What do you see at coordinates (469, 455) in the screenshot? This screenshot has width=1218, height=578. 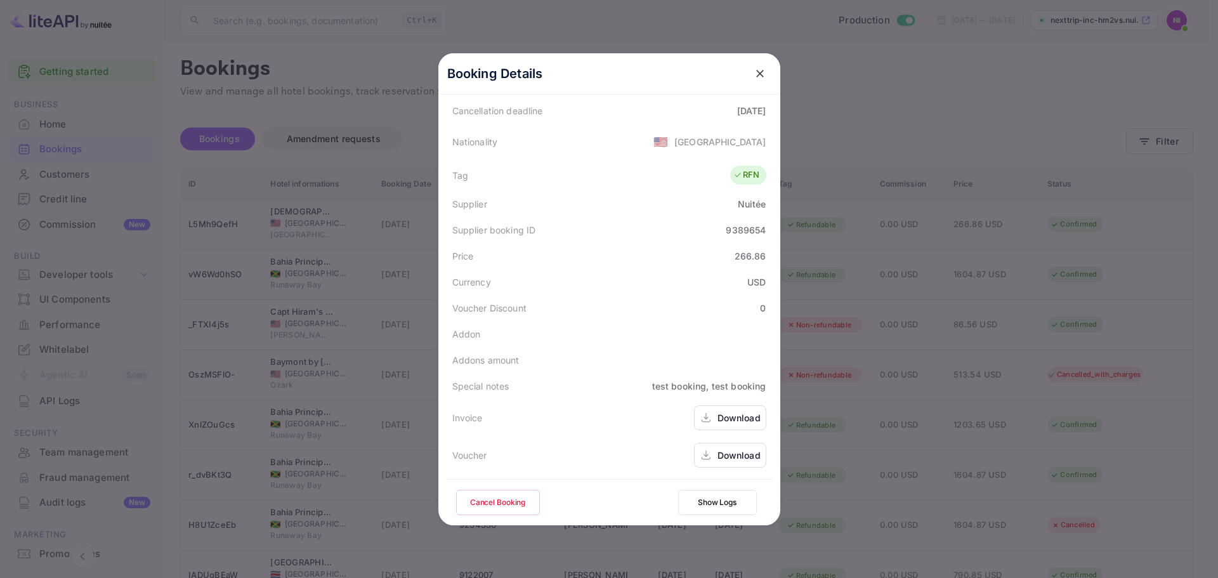 I see `div: Voucher` at bounding box center [469, 455].